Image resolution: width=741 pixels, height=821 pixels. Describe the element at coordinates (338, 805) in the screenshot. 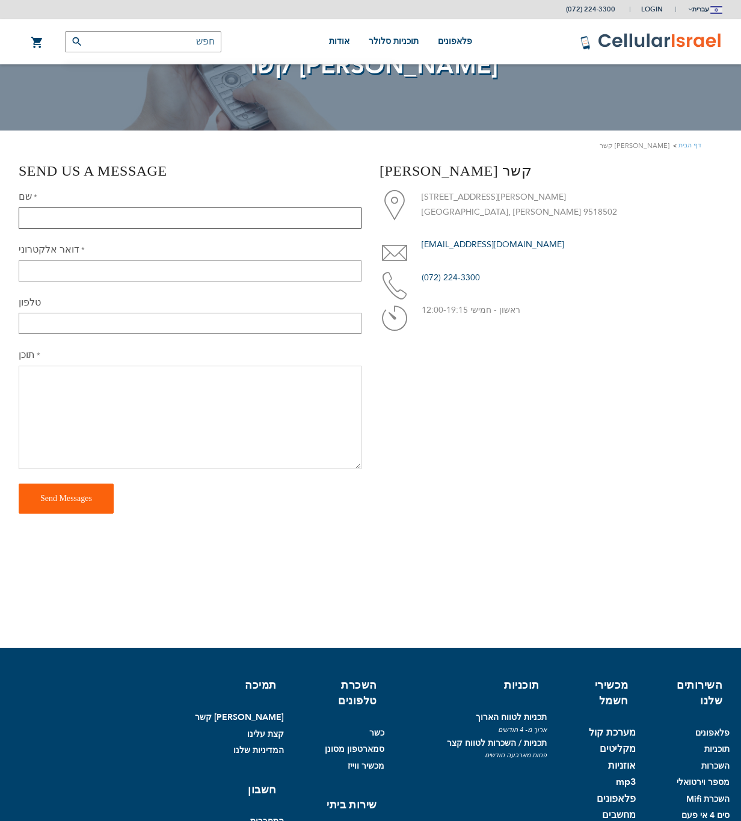

I see `h6: שירות ביתי` at that location.